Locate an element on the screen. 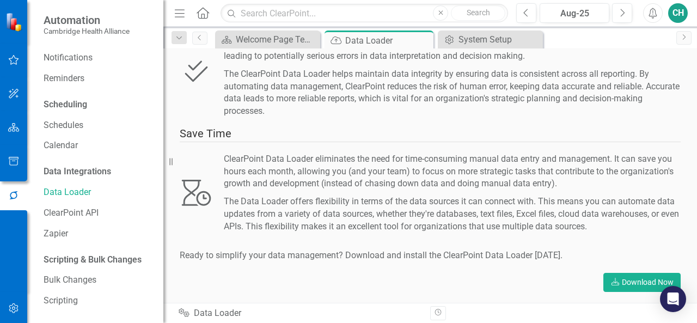 The height and width of the screenshot is (323, 697). div: The Data Loader offers flexibility in terms of the data sources it can connect with. This means y... is located at coordinates (452, 214).